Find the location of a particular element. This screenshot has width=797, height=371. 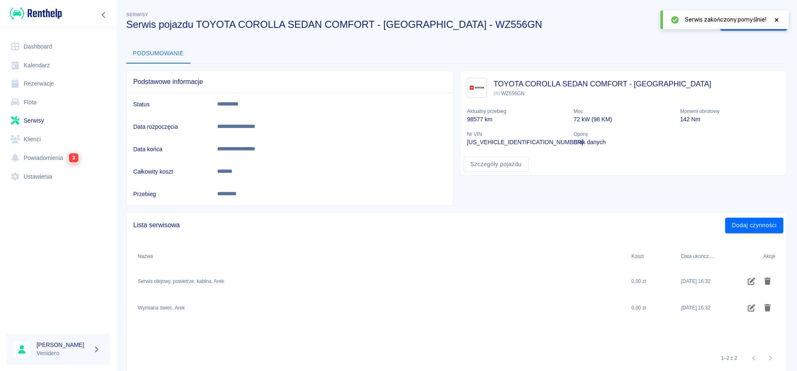

a: Renthelp logo is located at coordinates (34, 13).